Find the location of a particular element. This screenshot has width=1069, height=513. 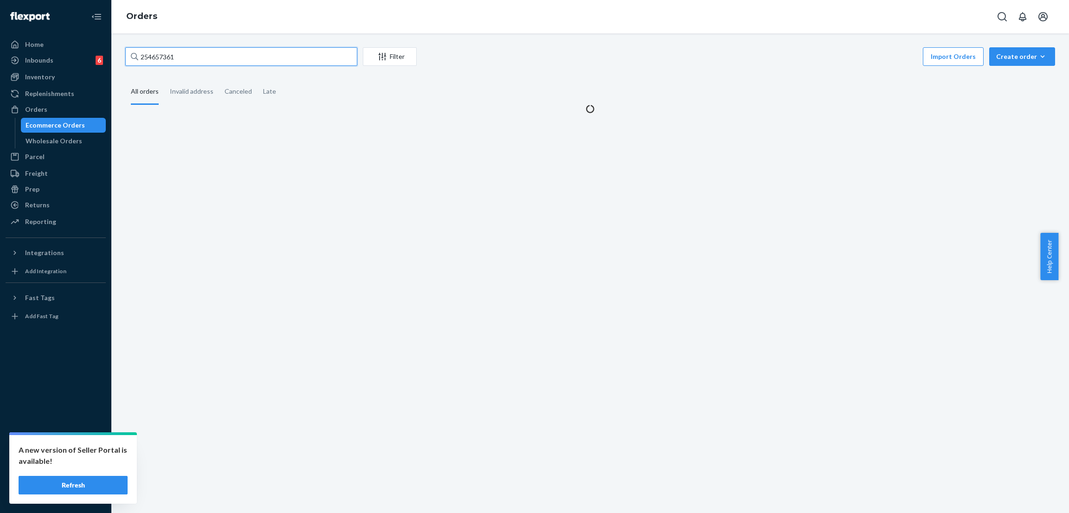

div: 6 is located at coordinates (99, 60).